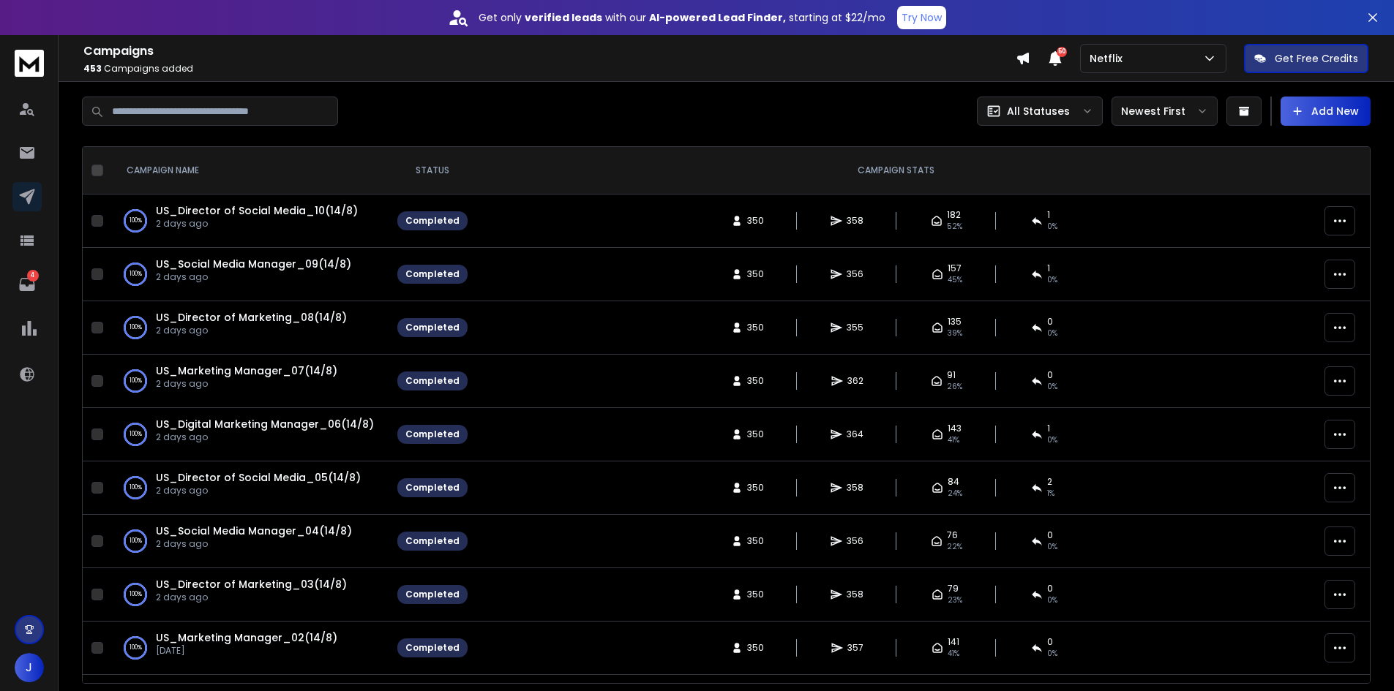 The height and width of the screenshot is (691, 1394). What do you see at coordinates (253, 264) in the screenshot?
I see `a: US_Social Media Manager_09(14/8)` at bounding box center [253, 264].